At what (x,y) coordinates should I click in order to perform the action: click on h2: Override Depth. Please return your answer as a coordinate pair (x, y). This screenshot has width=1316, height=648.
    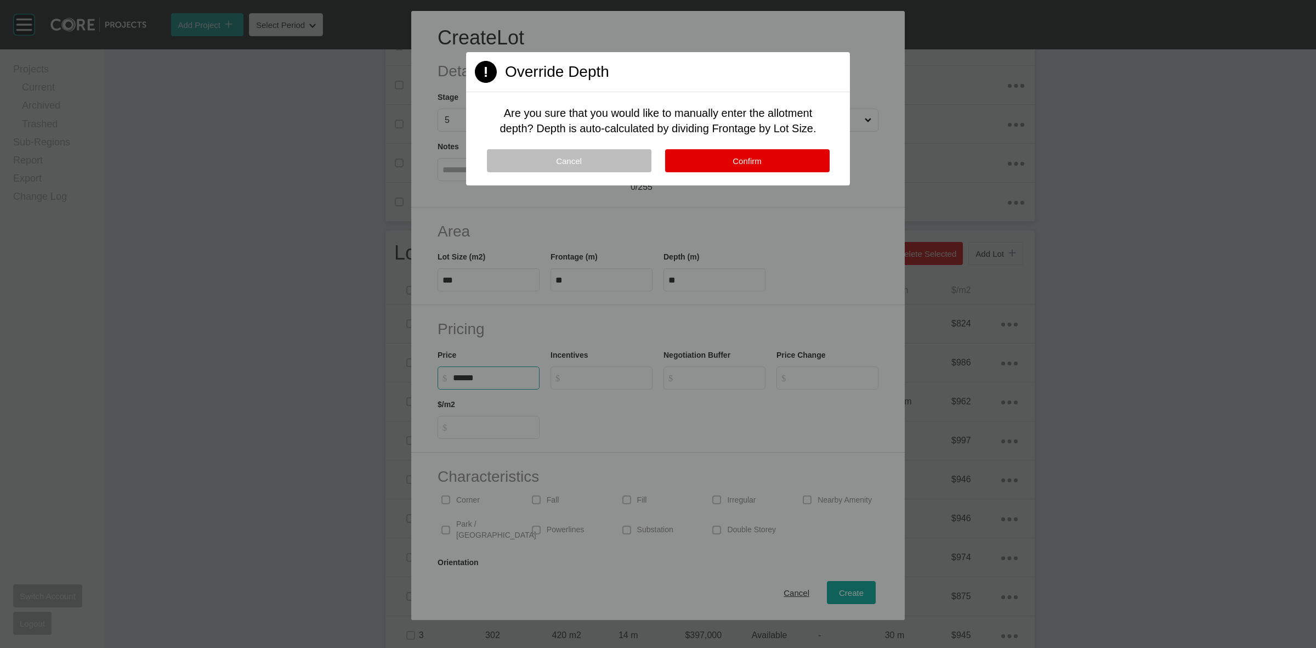
    Looking at the image, I should click on (557, 71).